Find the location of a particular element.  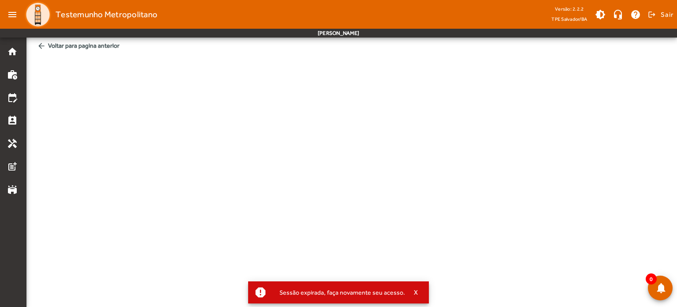

span: 0 is located at coordinates (651, 278).